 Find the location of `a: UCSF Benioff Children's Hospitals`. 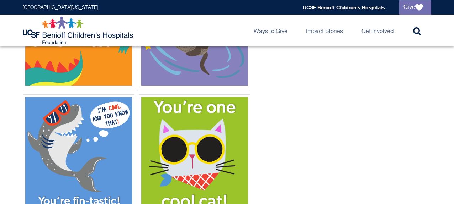

a: UCSF Benioff Children's Hospitals is located at coordinates (344, 7).